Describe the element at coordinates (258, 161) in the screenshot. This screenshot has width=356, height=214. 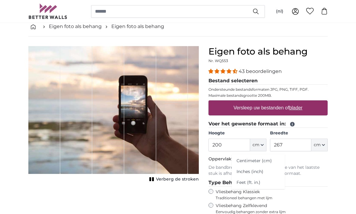
I see `a: Centimeter (cm)` at that location.